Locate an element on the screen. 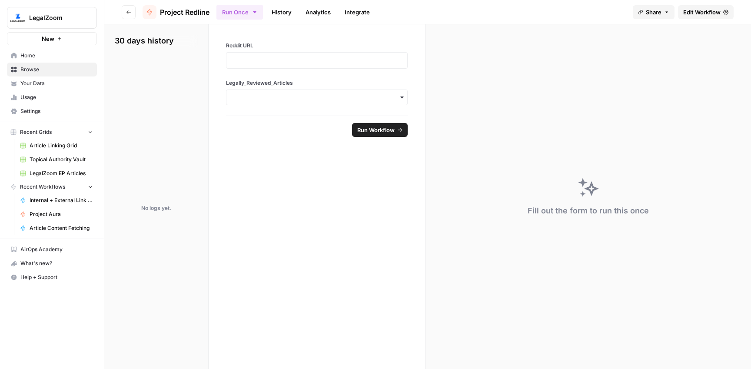  a: Integrate is located at coordinates (357, 12).